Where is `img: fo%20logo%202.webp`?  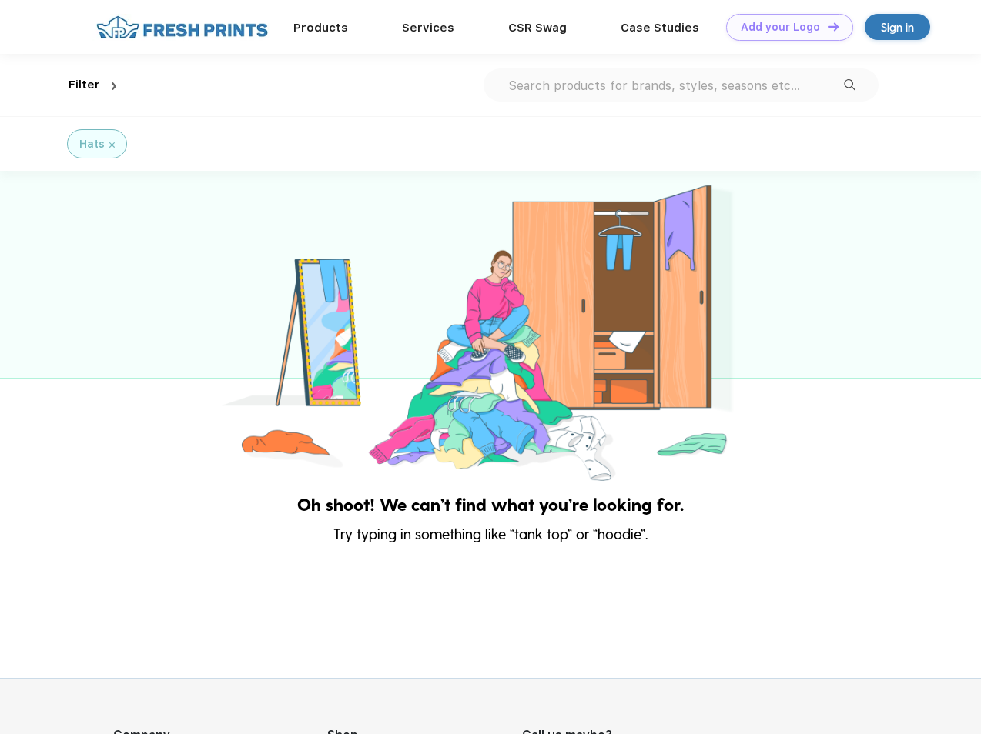
img: fo%20logo%202.webp is located at coordinates (182, 27).